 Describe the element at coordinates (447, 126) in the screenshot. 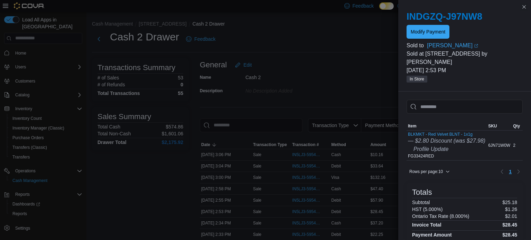

I see `button: Item` at that location.